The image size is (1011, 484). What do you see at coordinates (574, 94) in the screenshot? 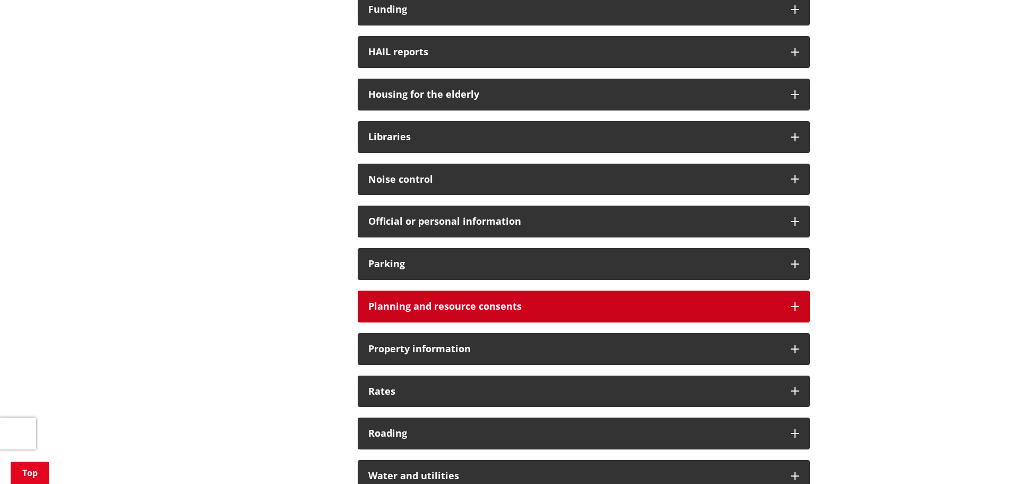
I see `h3: Housing for the elderly` at bounding box center [574, 94].